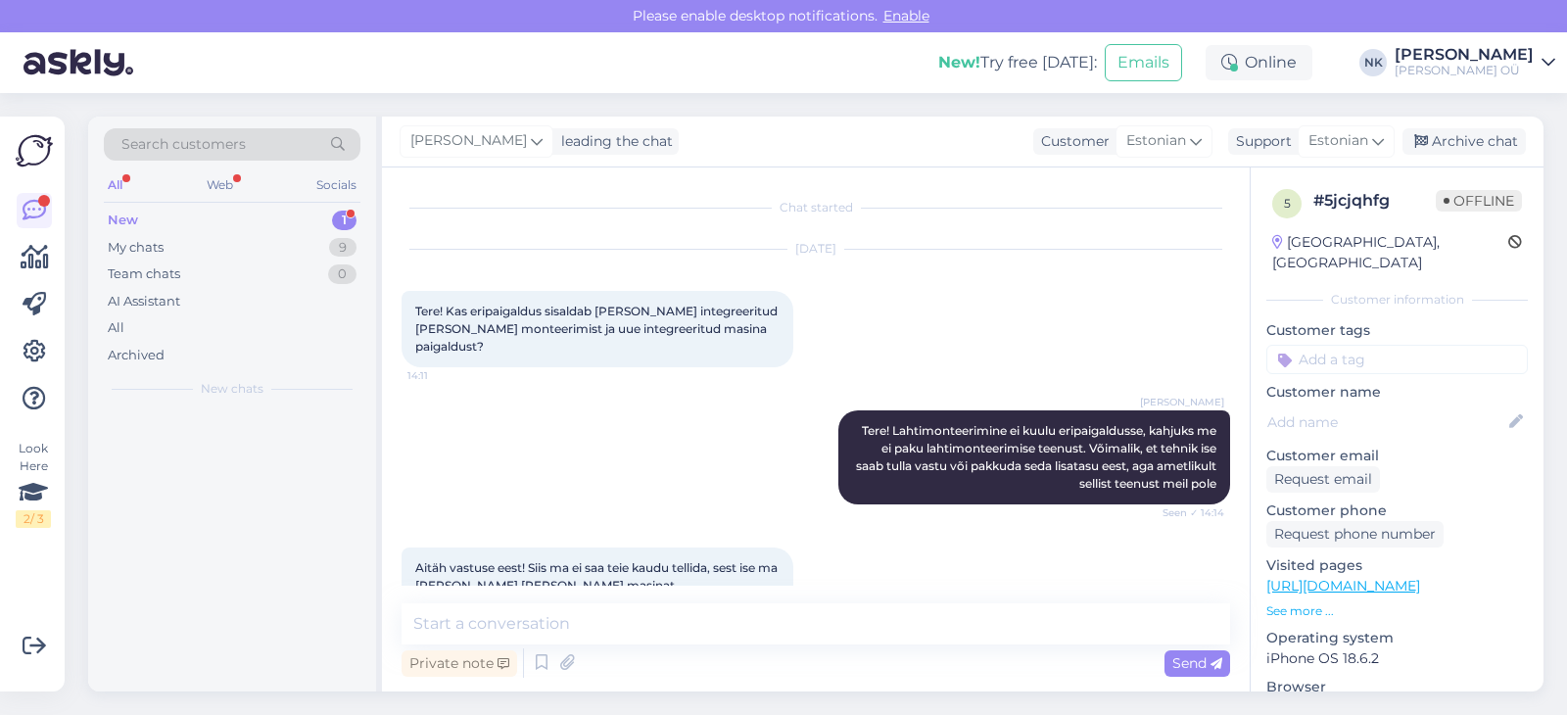  I want to click on span: New chats, so click(232, 389).